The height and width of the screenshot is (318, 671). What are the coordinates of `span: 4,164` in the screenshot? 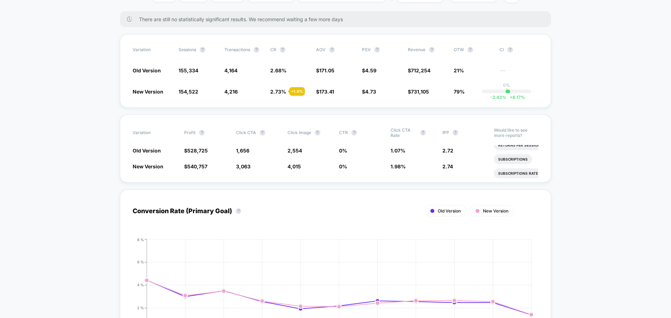 It's located at (231, 70).